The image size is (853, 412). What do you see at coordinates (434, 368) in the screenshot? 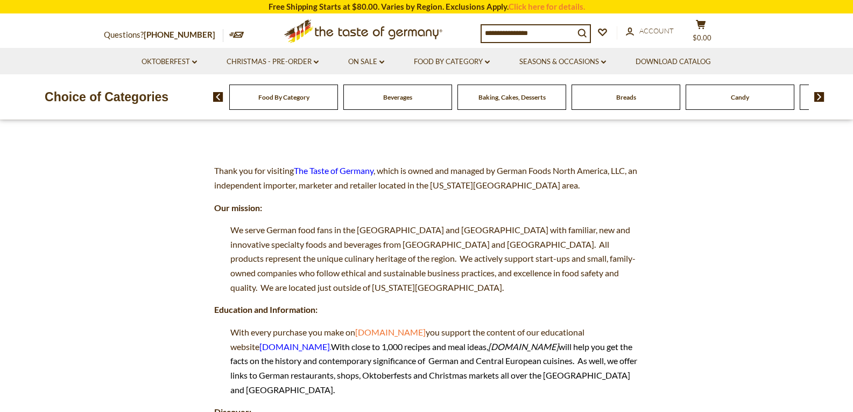
I see `span: With close to 1,000 recipes and meal ideas, will help you get the facts on the history and contem...` at bounding box center [434, 368].